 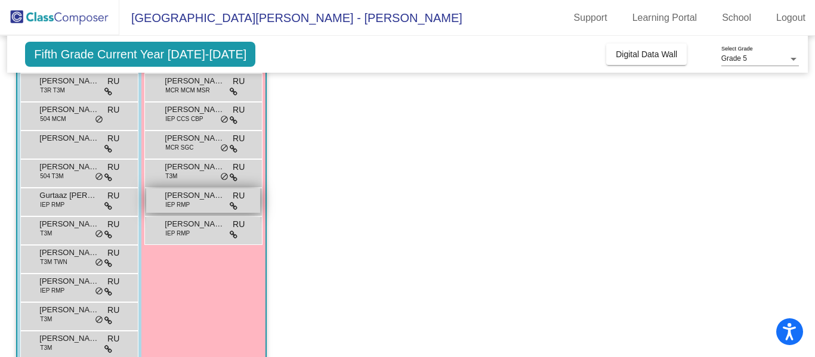 What do you see at coordinates (52, 90) in the screenshot?
I see `span: T3R T3M` at bounding box center [52, 90].